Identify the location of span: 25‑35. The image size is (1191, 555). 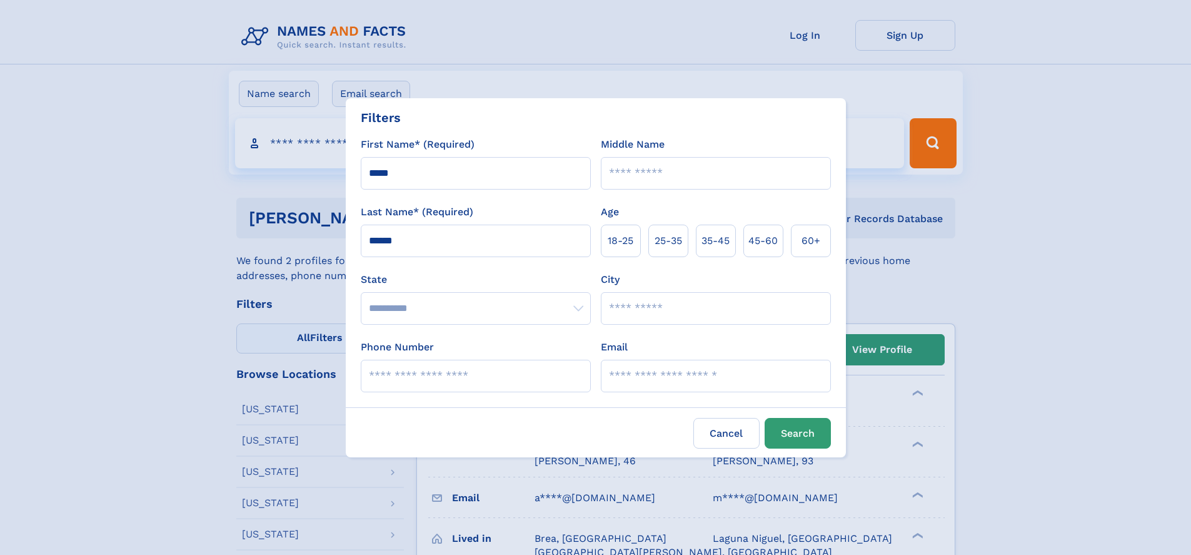
(668, 241).